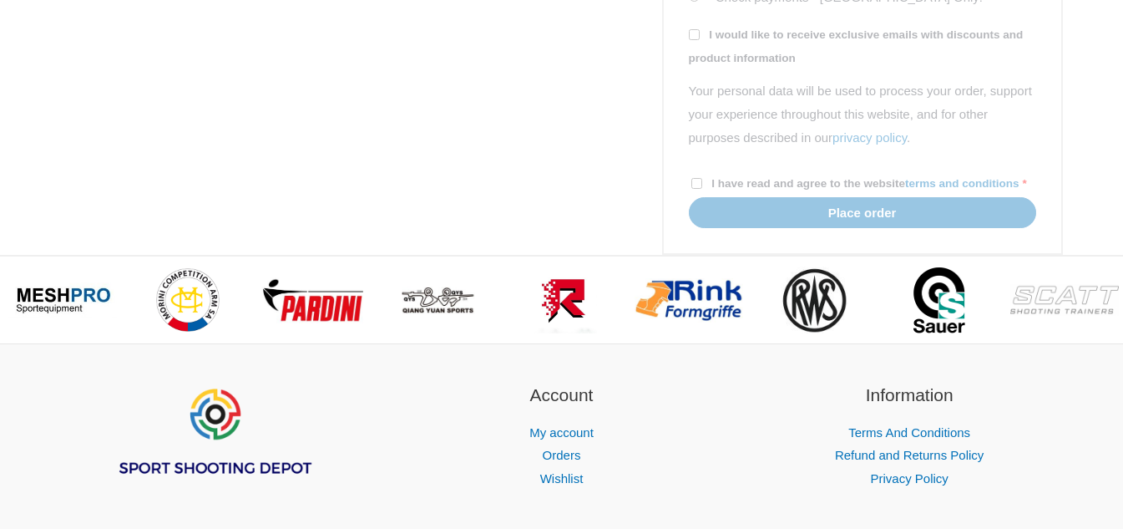  What do you see at coordinates (561, 432) in the screenshot?
I see `a: My account` at bounding box center [561, 432].